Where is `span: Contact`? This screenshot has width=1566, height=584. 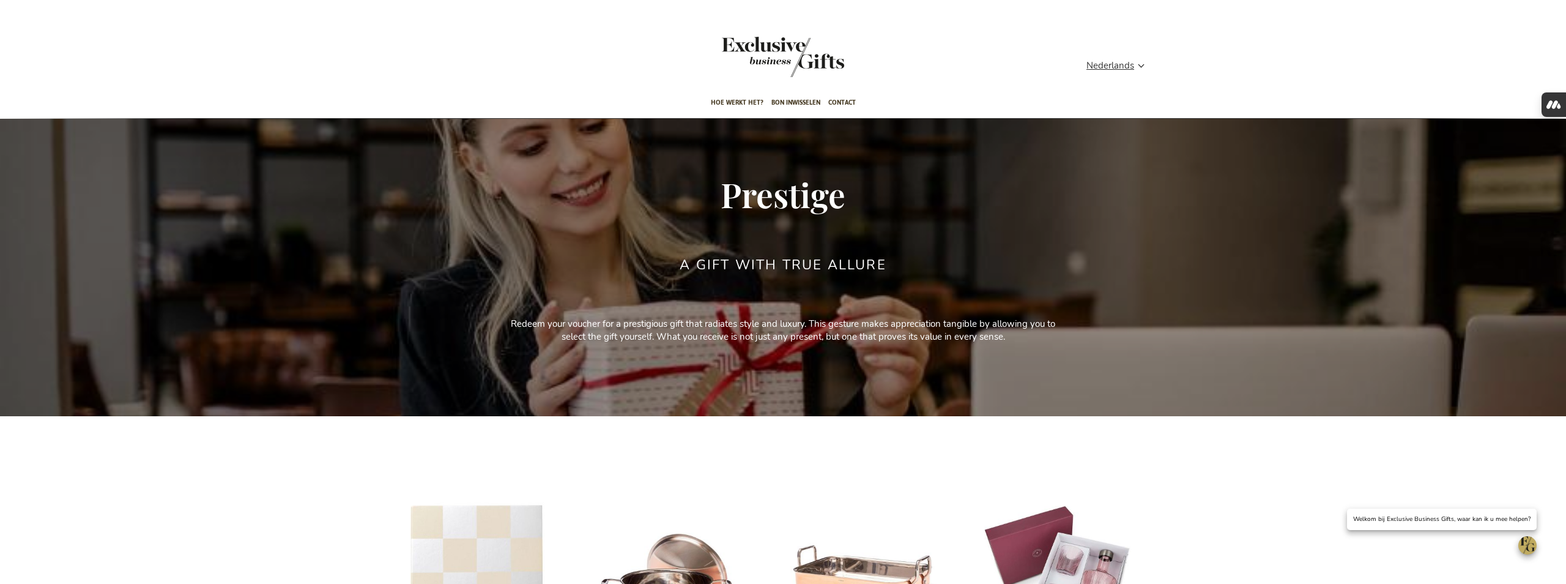
span: Contact is located at coordinates (842, 102).